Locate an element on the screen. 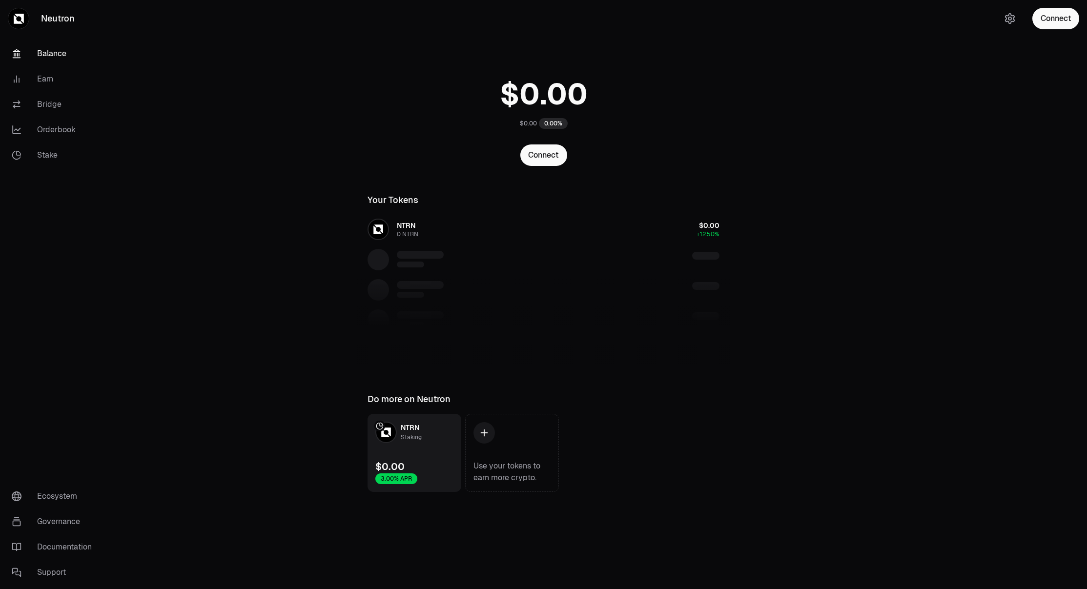 Image resolution: width=1087 pixels, height=589 pixels. a: NTRN LogoNTRNStaking$0.003.00% APR is located at coordinates (414, 453).